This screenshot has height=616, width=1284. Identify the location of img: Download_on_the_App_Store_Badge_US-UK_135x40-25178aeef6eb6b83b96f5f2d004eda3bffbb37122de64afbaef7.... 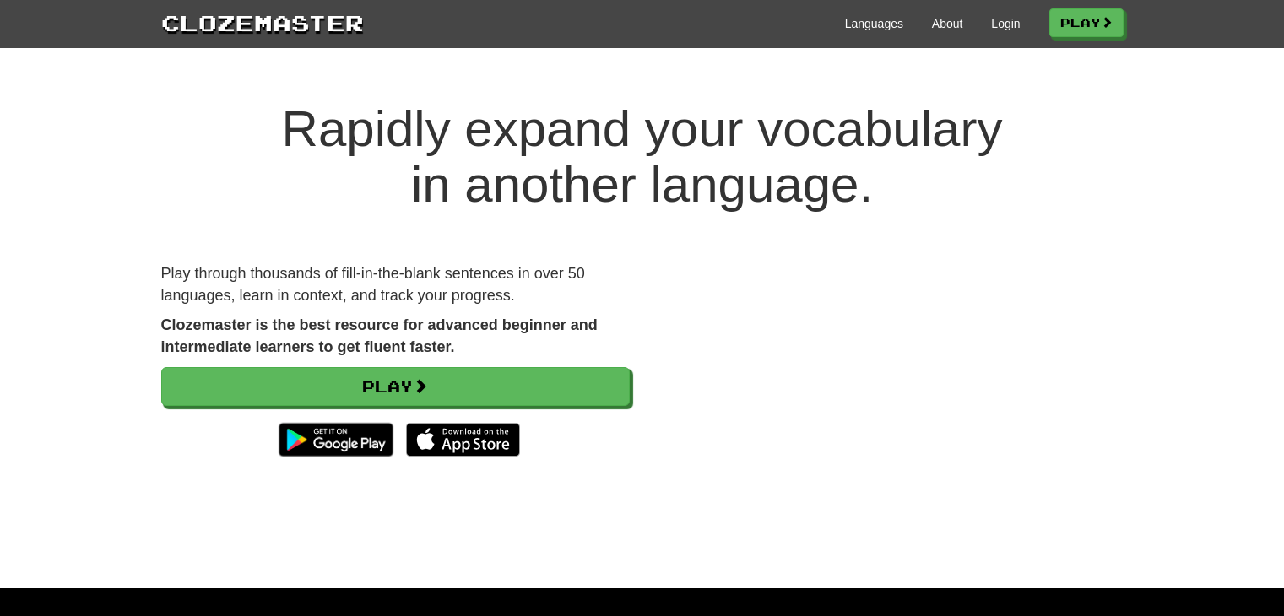
(462, 440).